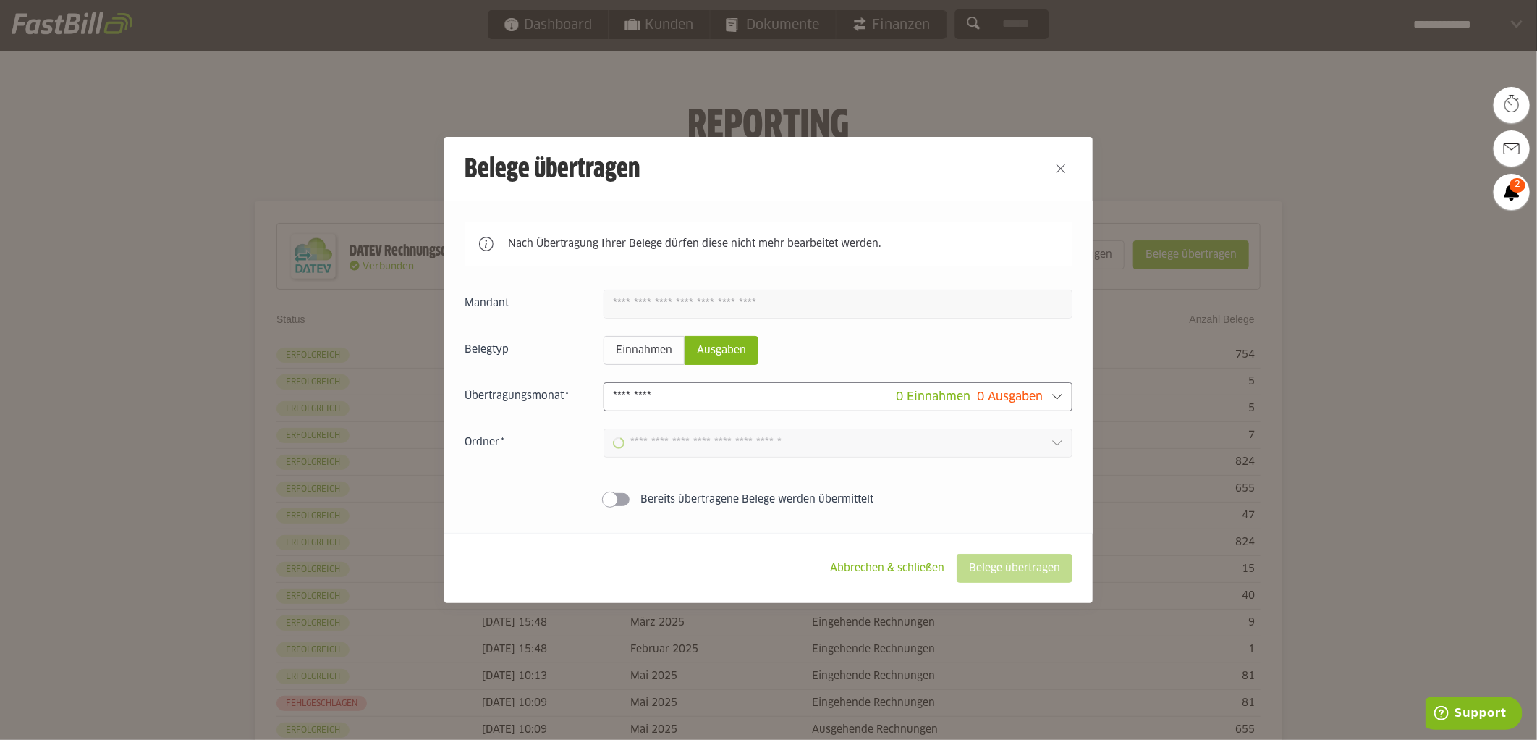 This screenshot has height=740, width=1537. Describe the element at coordinates (722, 350) in the screenshot. I see `sl-radio-button: Ausgaben` at that location.